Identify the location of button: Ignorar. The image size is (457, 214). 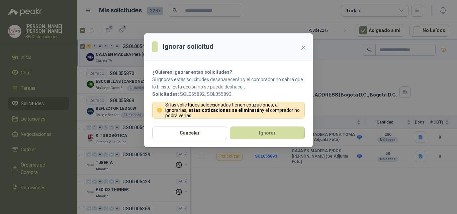
(267, 133).